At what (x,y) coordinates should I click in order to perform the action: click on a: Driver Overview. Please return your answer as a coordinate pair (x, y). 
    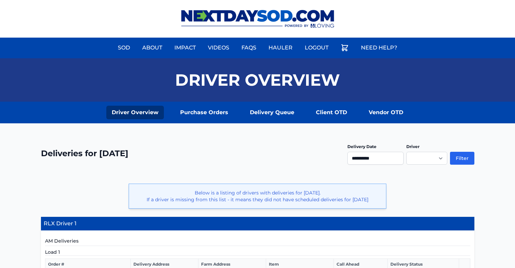
    Looking at the image, I should click on (135, 112).